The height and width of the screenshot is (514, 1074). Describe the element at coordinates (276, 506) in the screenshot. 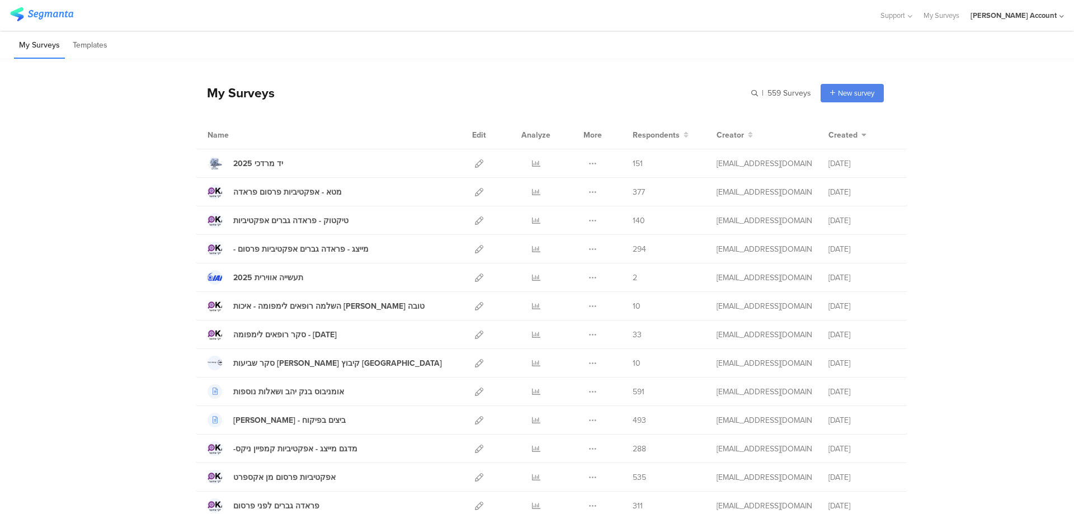

I see `div: פראדה גברים לפני פרסום` at that location.